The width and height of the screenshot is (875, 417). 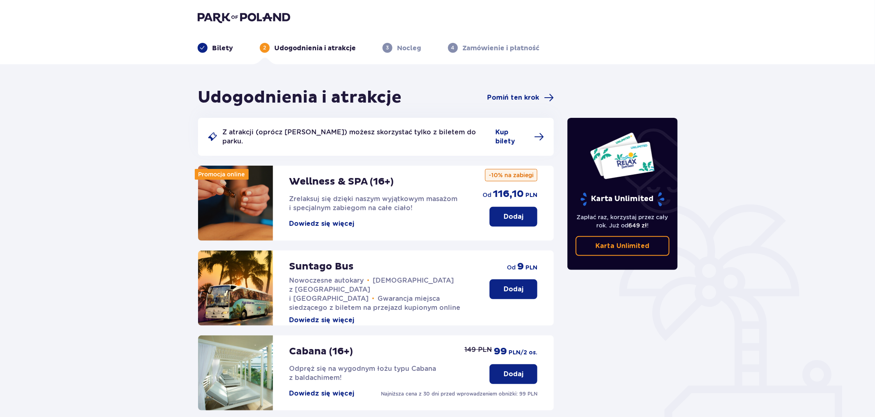 What do you see at coordinates (264, 48) in the screenshot?
I see `p: 2` at bounding box center [264, 48].